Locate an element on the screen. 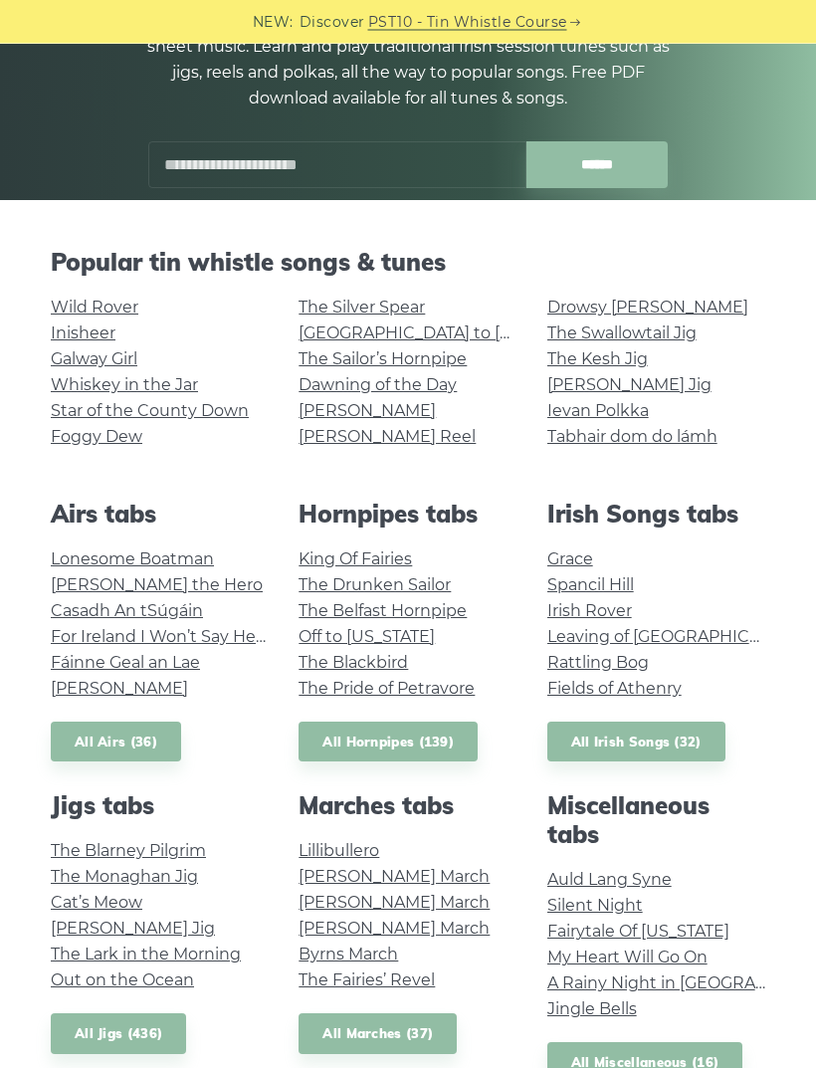 The width and height of the screenshot is (816, 1068). a: All Airs (36) is located at coordinates (115, 742).